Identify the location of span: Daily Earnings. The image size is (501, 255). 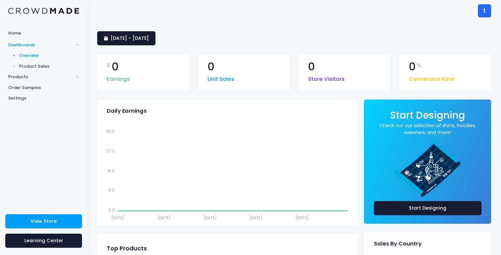
(126, 111).